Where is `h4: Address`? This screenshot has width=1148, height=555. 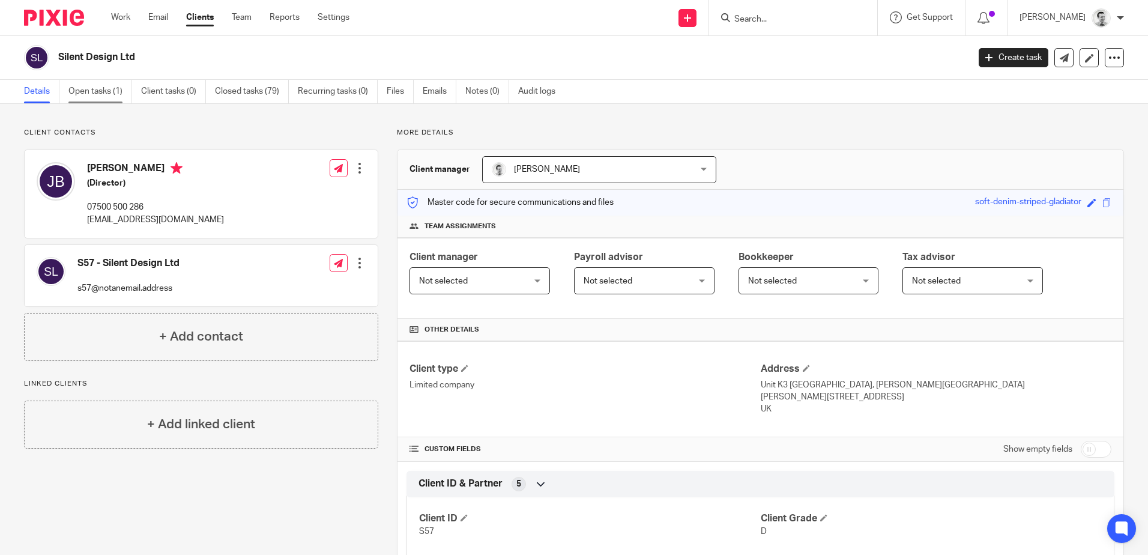 h4: Address is located at coordinates (936, 369).